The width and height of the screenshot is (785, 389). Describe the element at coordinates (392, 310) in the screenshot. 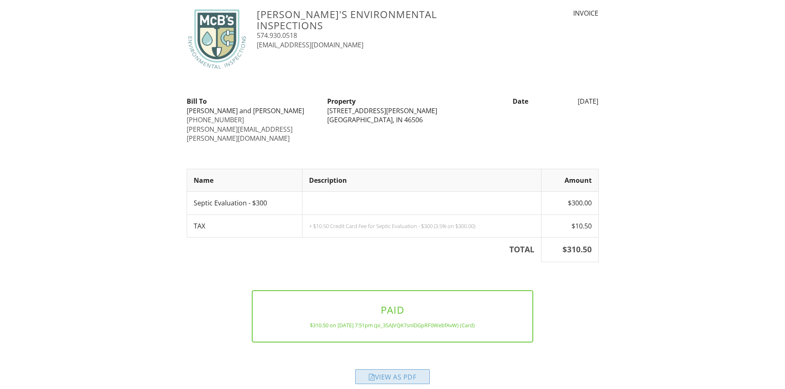

I see `h3: PAID` at that location.